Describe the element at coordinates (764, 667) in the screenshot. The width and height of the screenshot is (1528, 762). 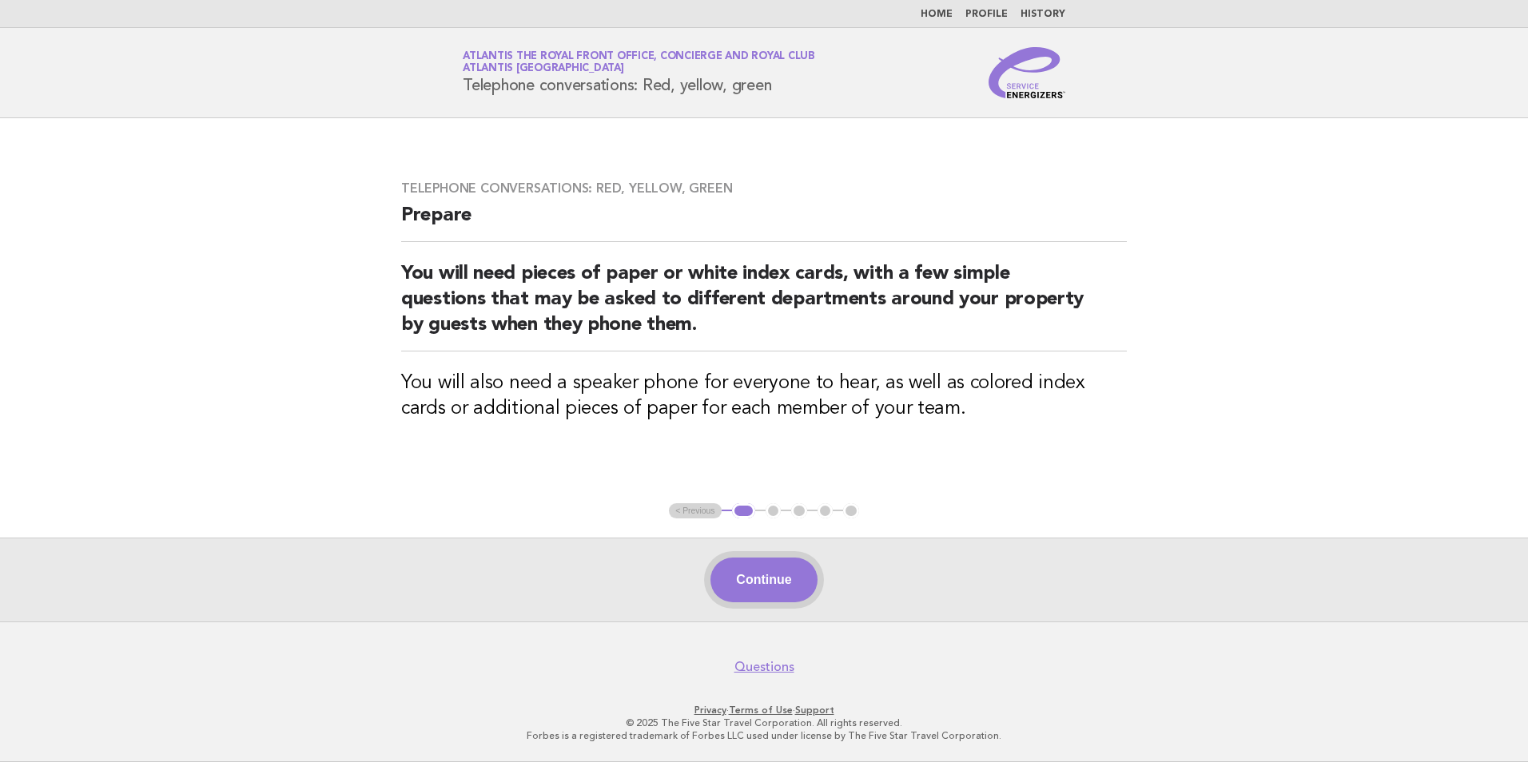
I see `a: Questions` at that location.